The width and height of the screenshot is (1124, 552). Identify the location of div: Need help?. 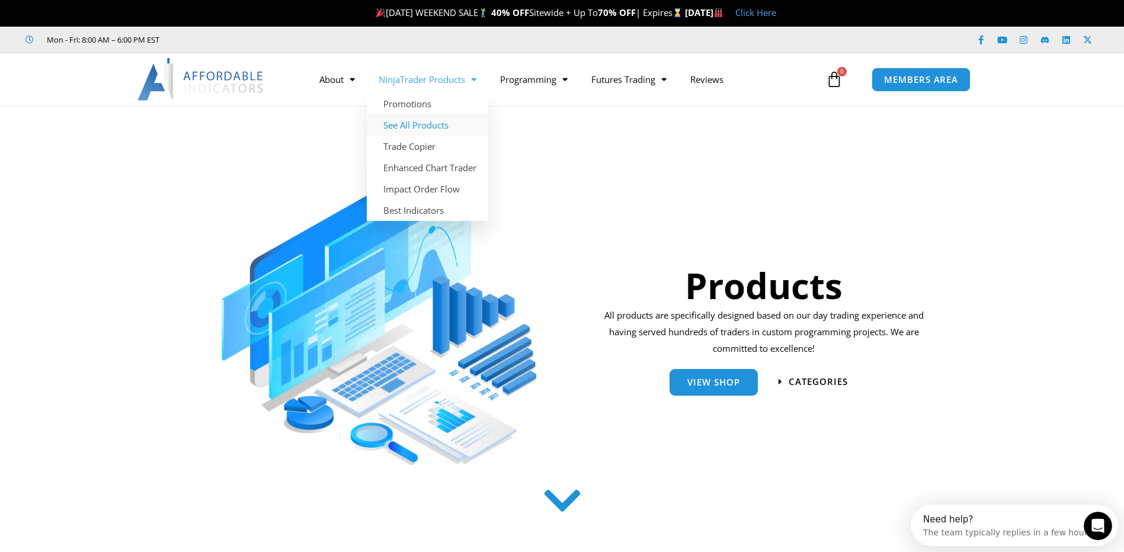
(98, 15).